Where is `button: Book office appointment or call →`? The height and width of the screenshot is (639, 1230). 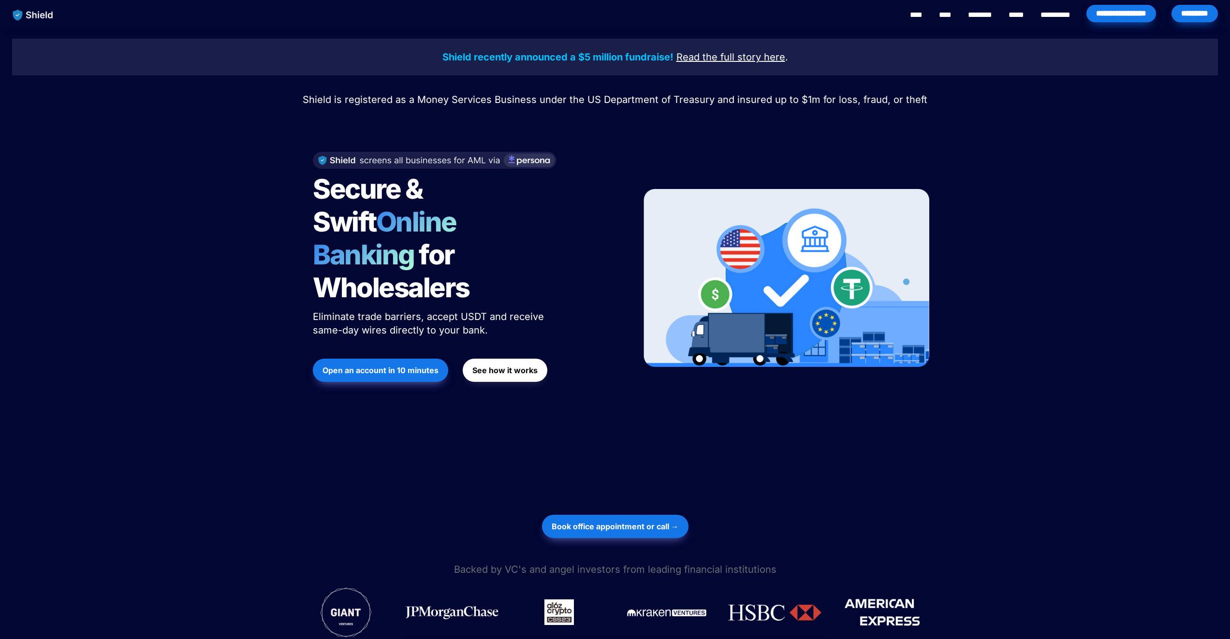 button: Book office appointment or call → is located at coordinates (615, 526).